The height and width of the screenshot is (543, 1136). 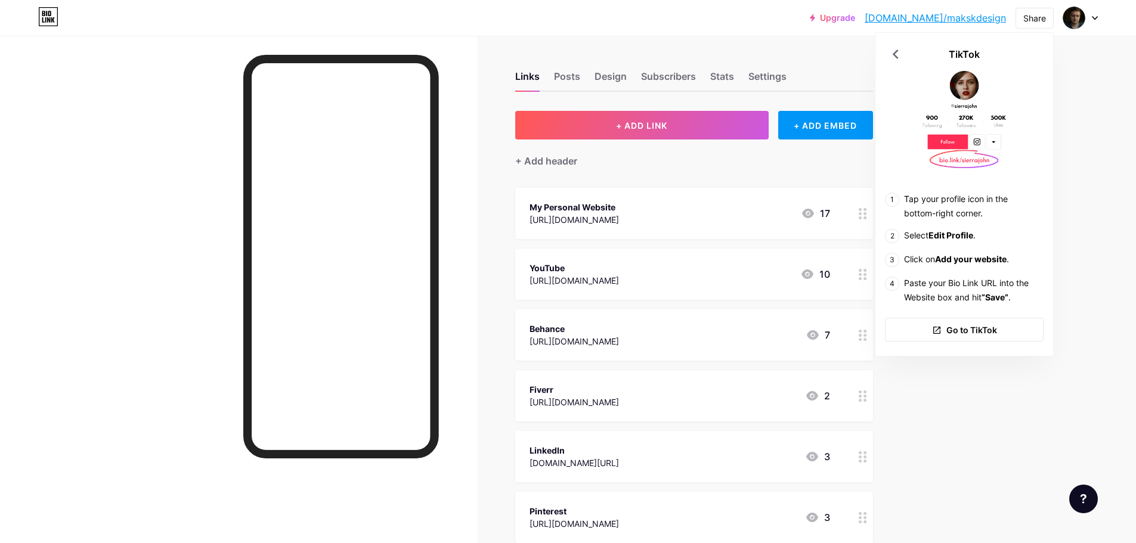 I want to click on div: Links, so click(x=527, y=80).